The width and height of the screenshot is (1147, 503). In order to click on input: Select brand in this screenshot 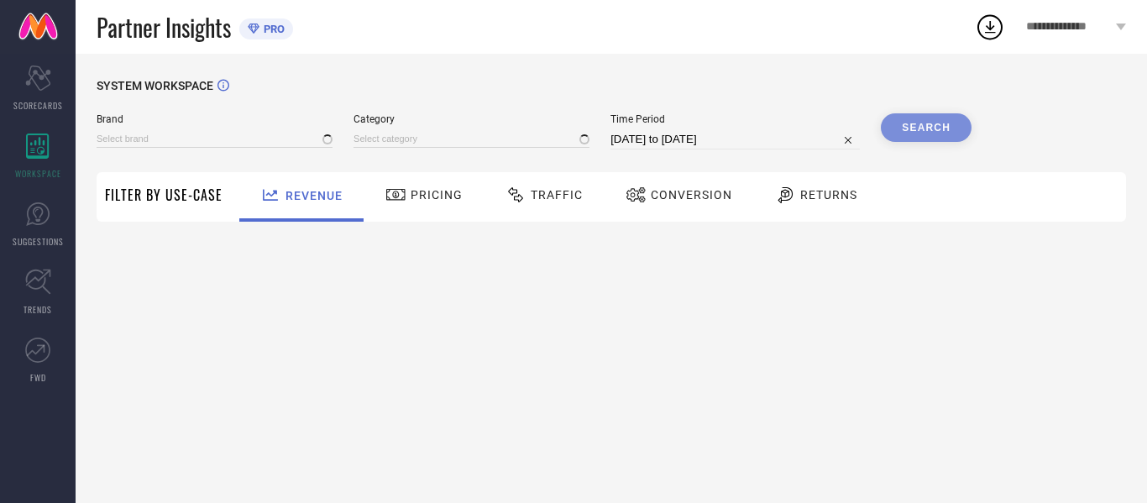, I will do `click(214, 138)`.